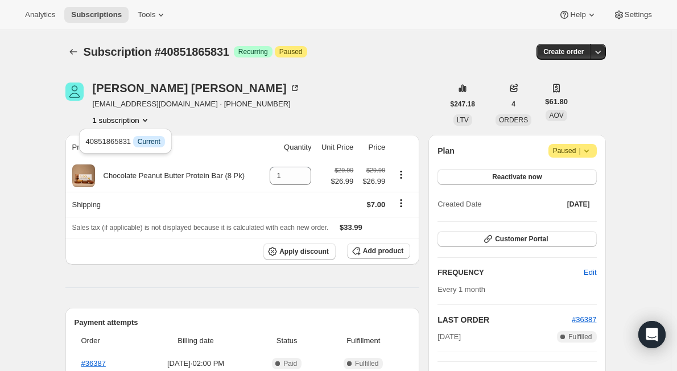  Describe the element at coordinates (146, 15) in the screenshot. I see `span: Tools` at that location.